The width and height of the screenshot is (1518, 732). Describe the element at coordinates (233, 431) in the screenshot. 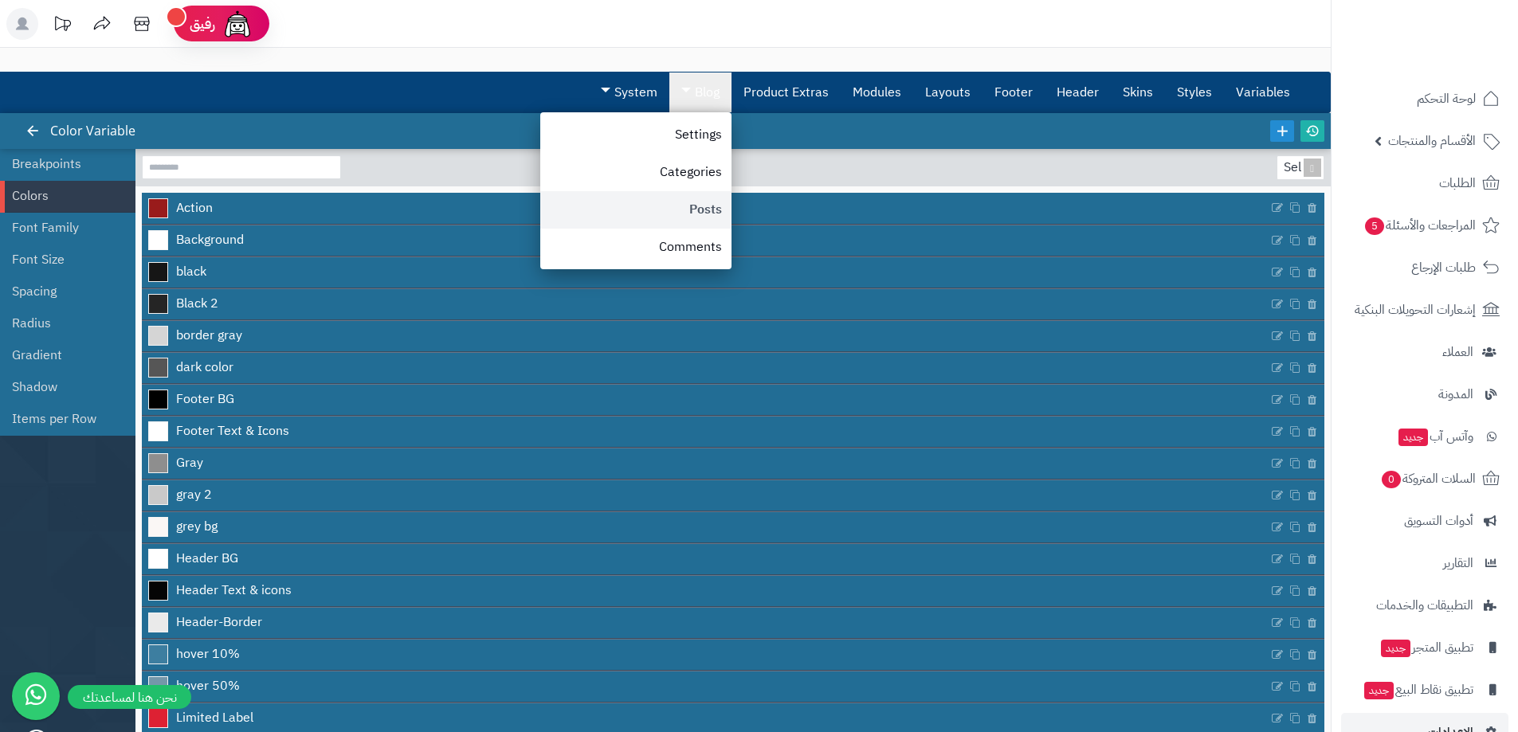

I see `span: Footer Text & Icons` at that location.